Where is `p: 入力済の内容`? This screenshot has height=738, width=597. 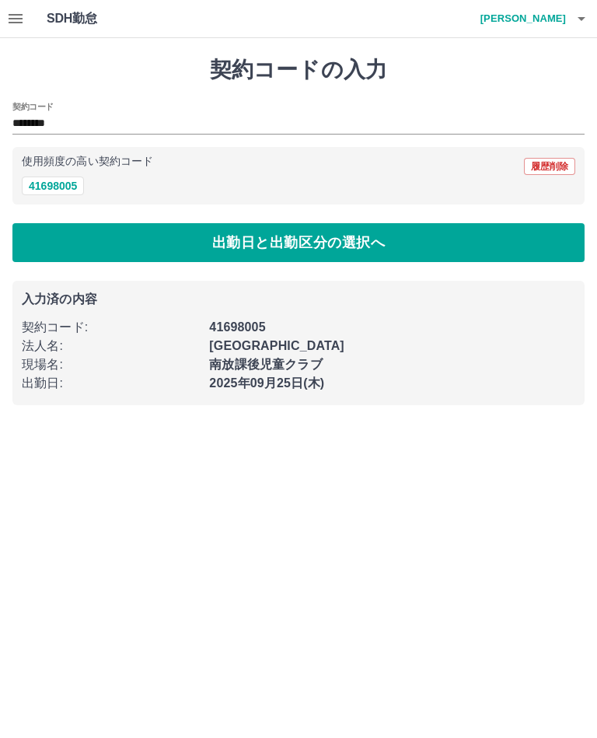 p: 入力済の内容 is located at coordinates (298, 299).